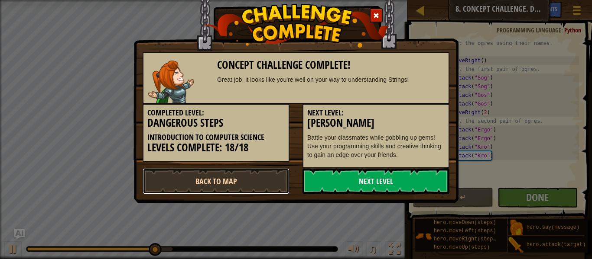 This screenshot has width=592, height=259. Describe the element at coordinates (331, 65) in the screenshot. I see `h3: Concept Challenge Complete!` at that location.